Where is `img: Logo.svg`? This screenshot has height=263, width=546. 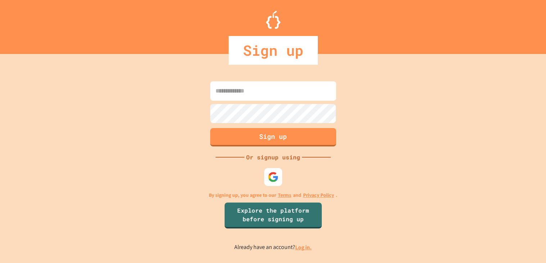
img: Logo.svg is located at coordinates (273, 20).